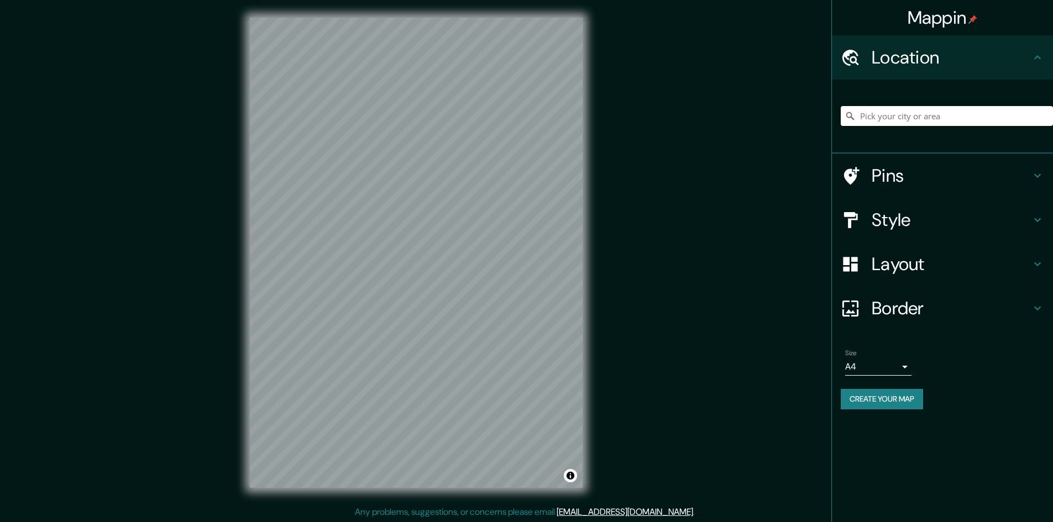 This screenshot has height=522, width=1053. I want to click on div: Layout, so click(942, 264).